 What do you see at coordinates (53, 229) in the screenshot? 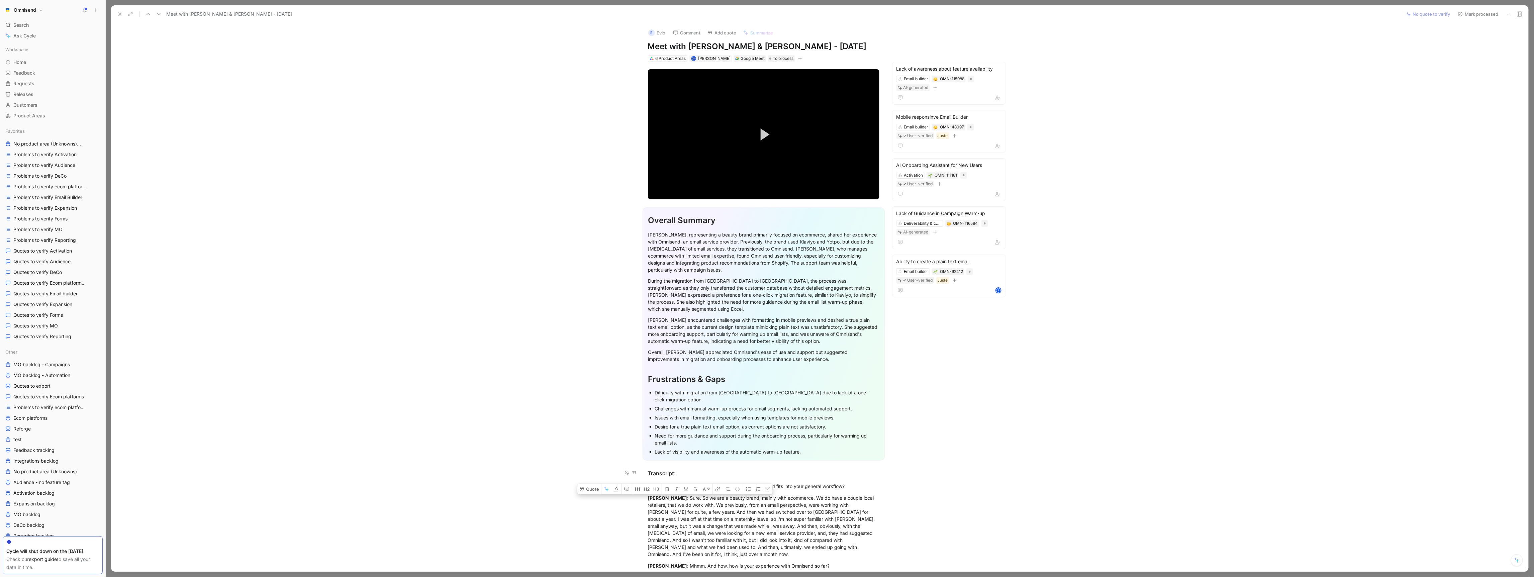
I see `a: Problems to verify MO` at bounding box center [53, 229].